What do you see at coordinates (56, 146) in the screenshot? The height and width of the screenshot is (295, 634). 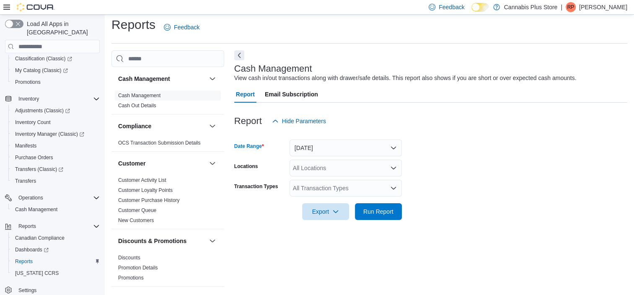 I see `button: Manifests` at bounding box center [56, 146].